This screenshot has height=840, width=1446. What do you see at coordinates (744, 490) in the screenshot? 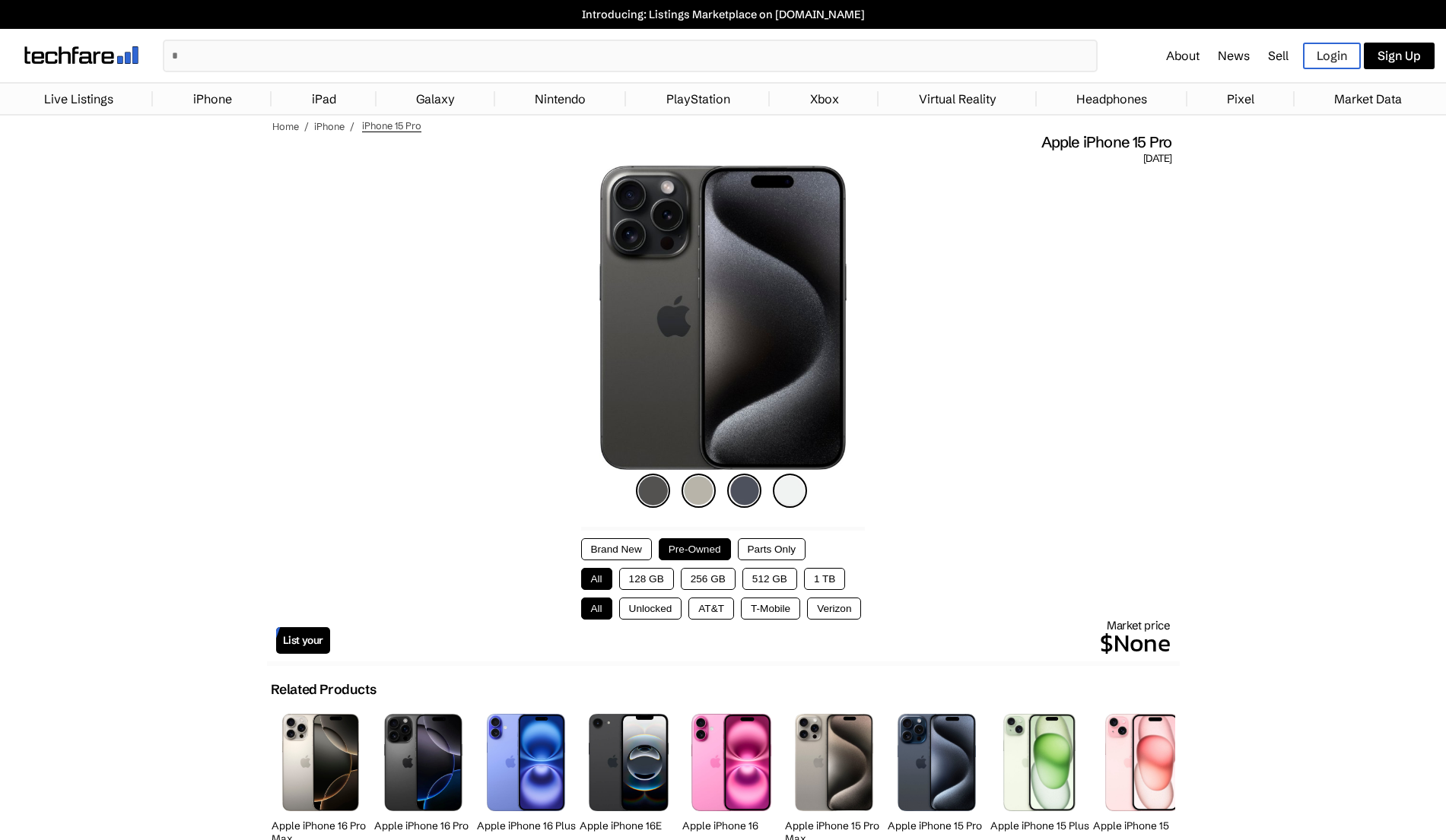
I see `img: blue-titanium-icon` at bounding box center [744, 490].